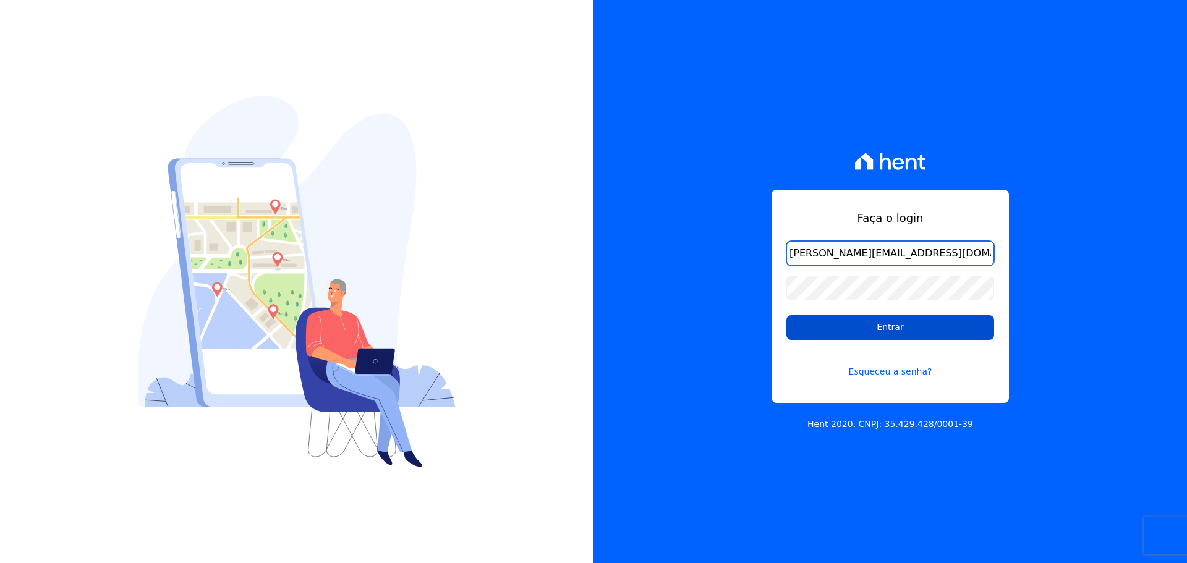 This screenshot has height=563, width=1187. What do you see at coordinates (297, 281) in the screenshot?
I see `img: Login` at bounding box center [297, 281].